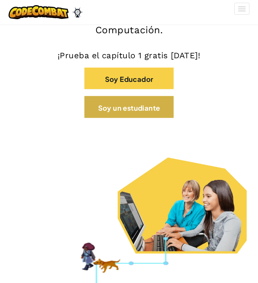  What do you see at coordinates (129, 78) in the screenshot?
I see `font: Soy Educador` at bounding box center [129, 78].